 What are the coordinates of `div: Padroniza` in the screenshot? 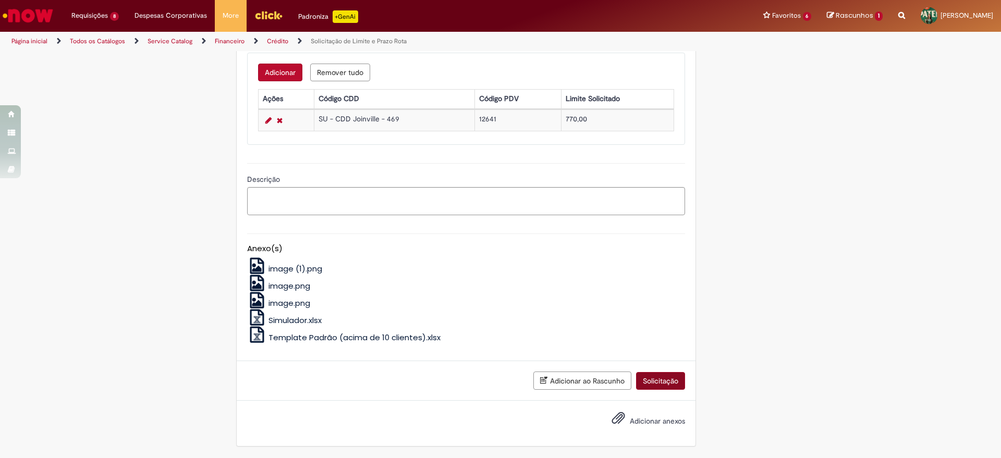 It's located at (328, 17).